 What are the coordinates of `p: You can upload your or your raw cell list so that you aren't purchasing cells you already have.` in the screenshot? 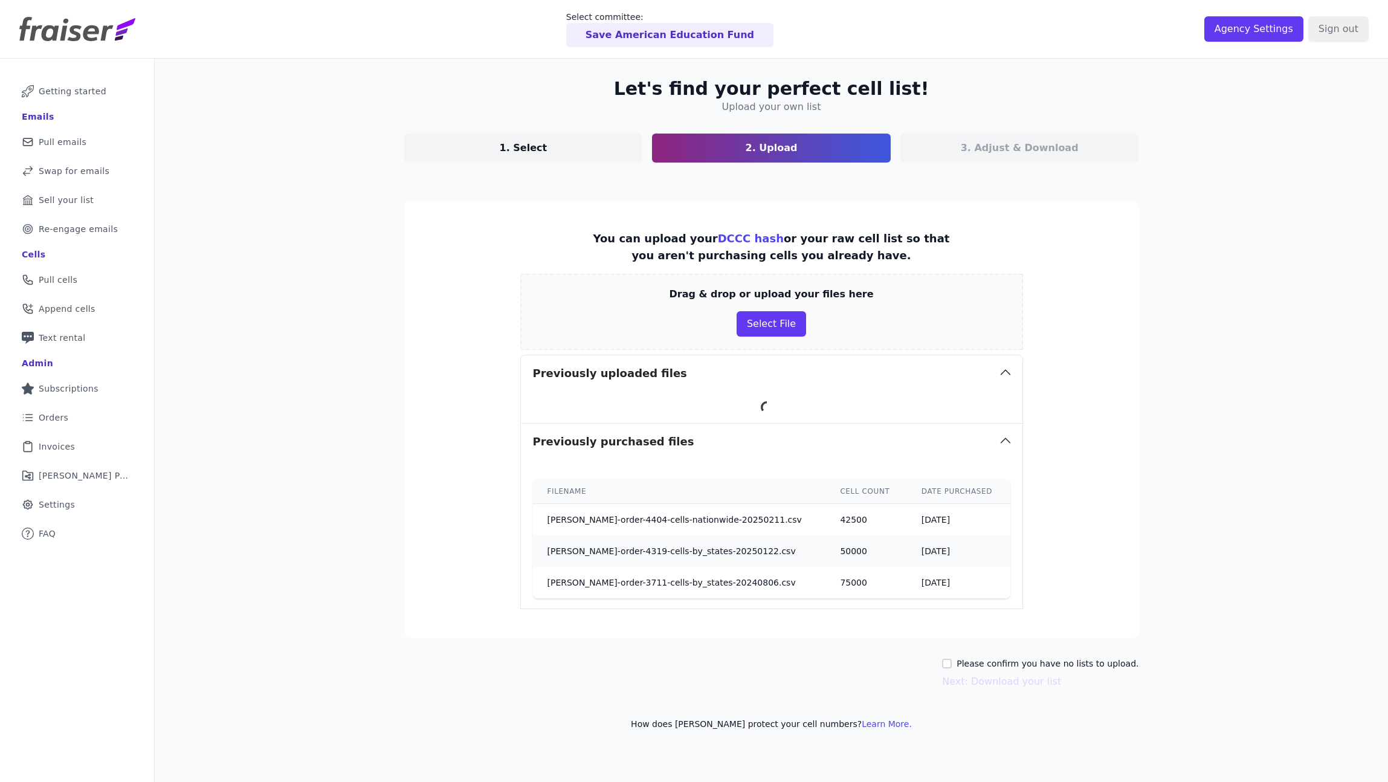 It's located at (772, 247).